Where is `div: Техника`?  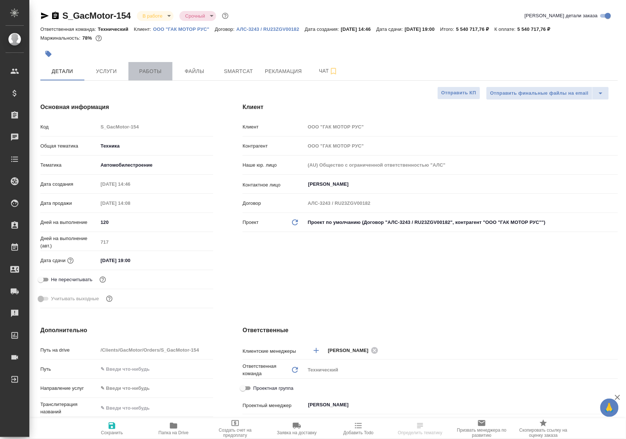 div: Техника is located at coordinates (156, 146).